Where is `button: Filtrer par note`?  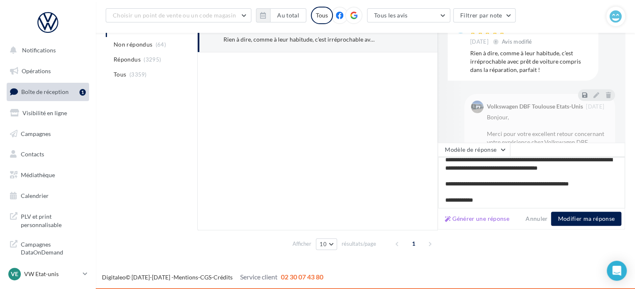
button: Filtrer par note is located at coordinates (484, 15).